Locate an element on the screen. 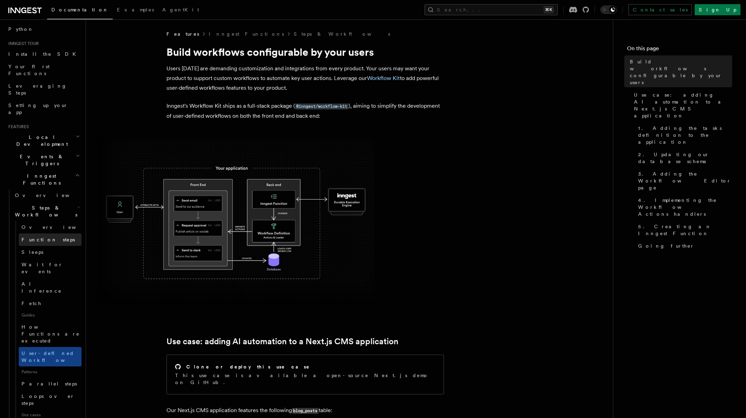 Image resolution: width=746 pixels, height=418 pixels. span: Loops over steps is located at coordinates (48, 400).